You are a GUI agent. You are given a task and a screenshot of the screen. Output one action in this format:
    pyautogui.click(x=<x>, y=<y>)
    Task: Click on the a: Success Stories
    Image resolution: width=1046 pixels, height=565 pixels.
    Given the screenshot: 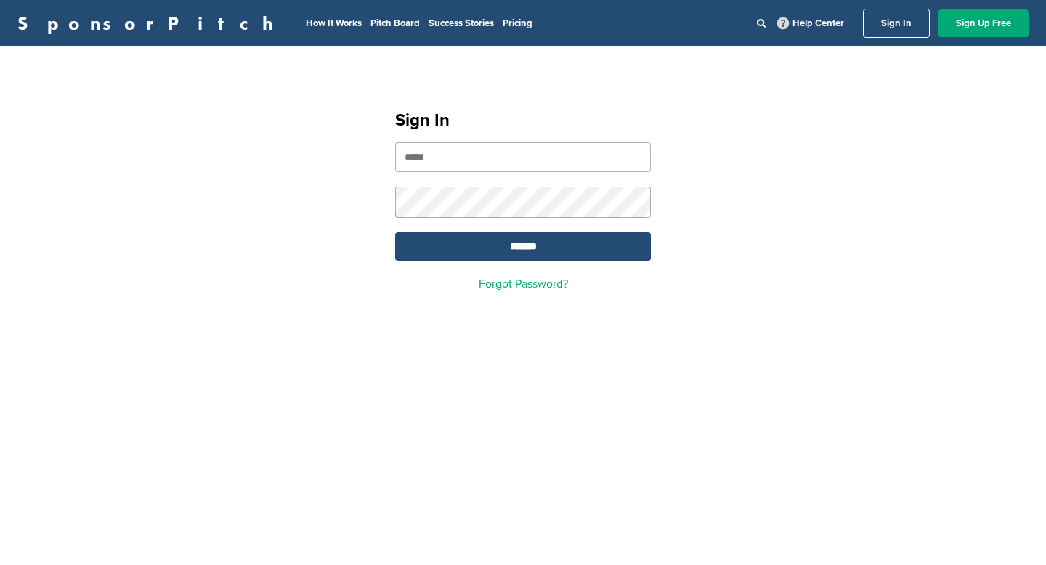 What is the action you would take?
    pyautogui.click(x=461, y=23)
    